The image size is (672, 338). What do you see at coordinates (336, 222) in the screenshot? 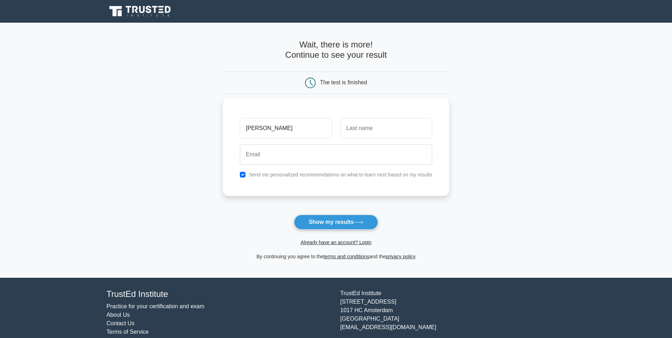
I see `button: Show my results` at bounding box center [336, 222].